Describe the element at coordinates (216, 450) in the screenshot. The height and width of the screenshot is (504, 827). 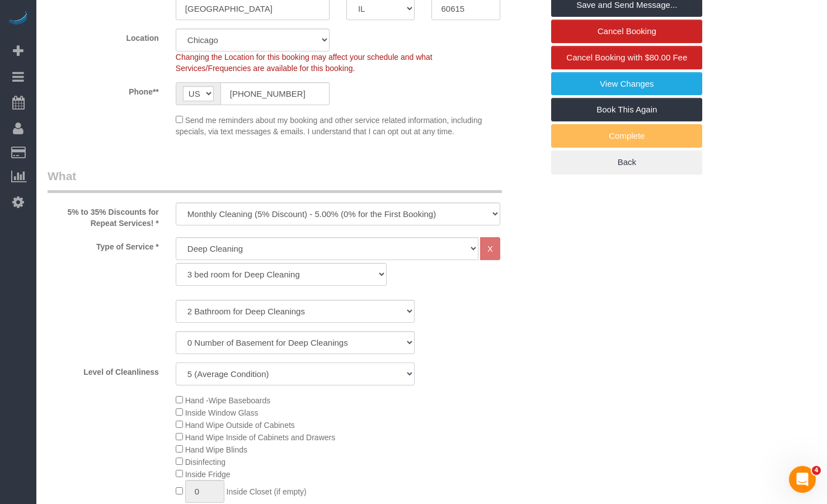
I see `span: Hand Wipe Blinds` at that location.